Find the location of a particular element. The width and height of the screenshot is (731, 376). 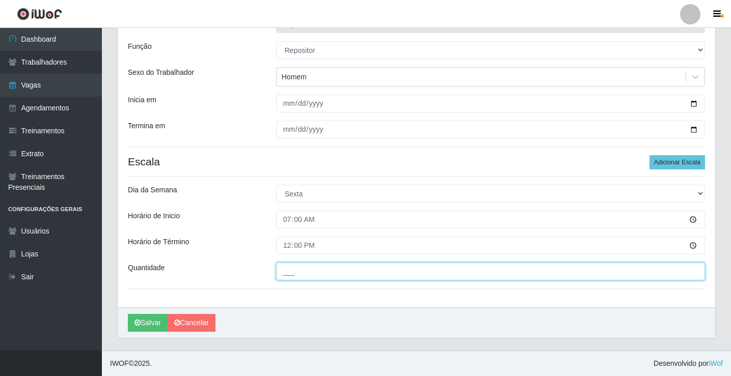

label: Quantidade is located at coordinates (146, 268).